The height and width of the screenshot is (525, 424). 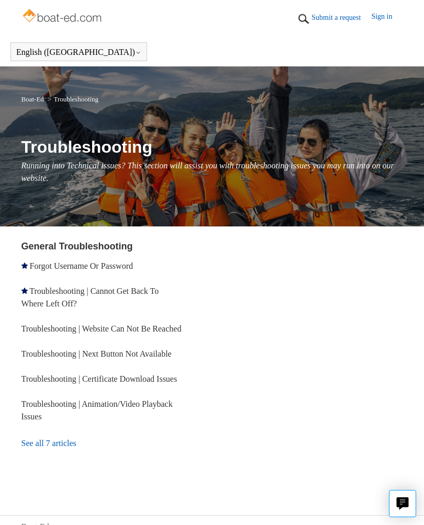 I want to click on img: 01HZPCYTXV3JW8MJV9VD7EMK0H, so click(x=303, y=19).